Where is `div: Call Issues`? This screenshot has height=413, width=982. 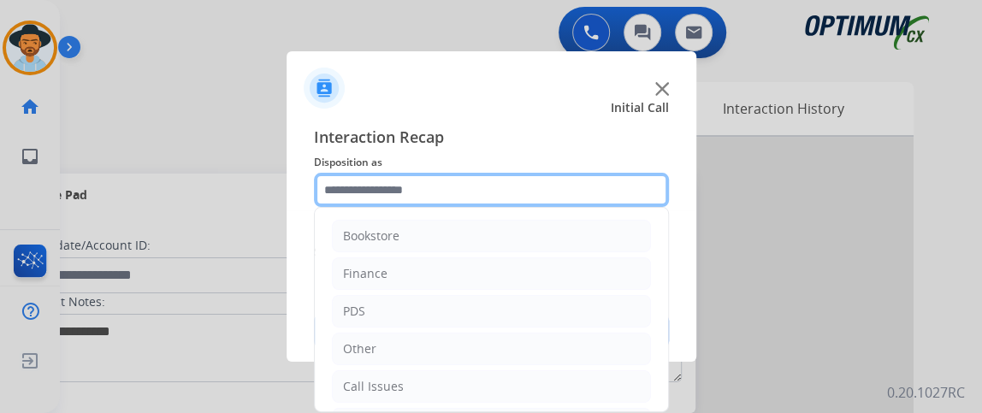 div: Call Issues is located at coordinates (373, 387).